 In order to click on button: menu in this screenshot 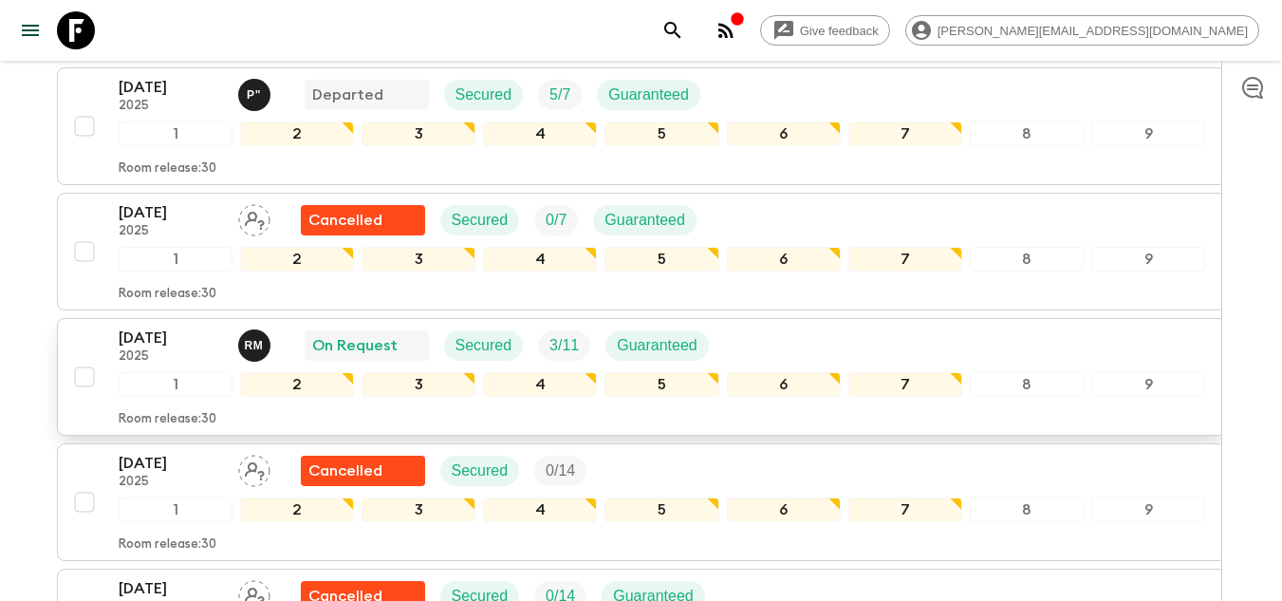, I will do `click(30, 30)`.